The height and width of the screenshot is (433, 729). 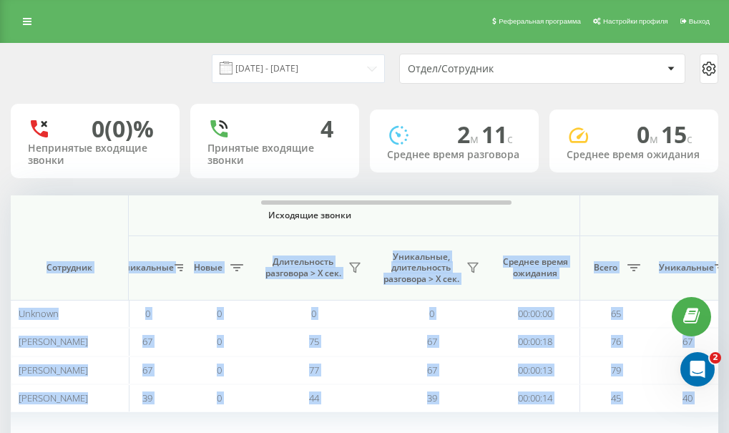 I want to click on div: 4, so click(x=327, y=129).